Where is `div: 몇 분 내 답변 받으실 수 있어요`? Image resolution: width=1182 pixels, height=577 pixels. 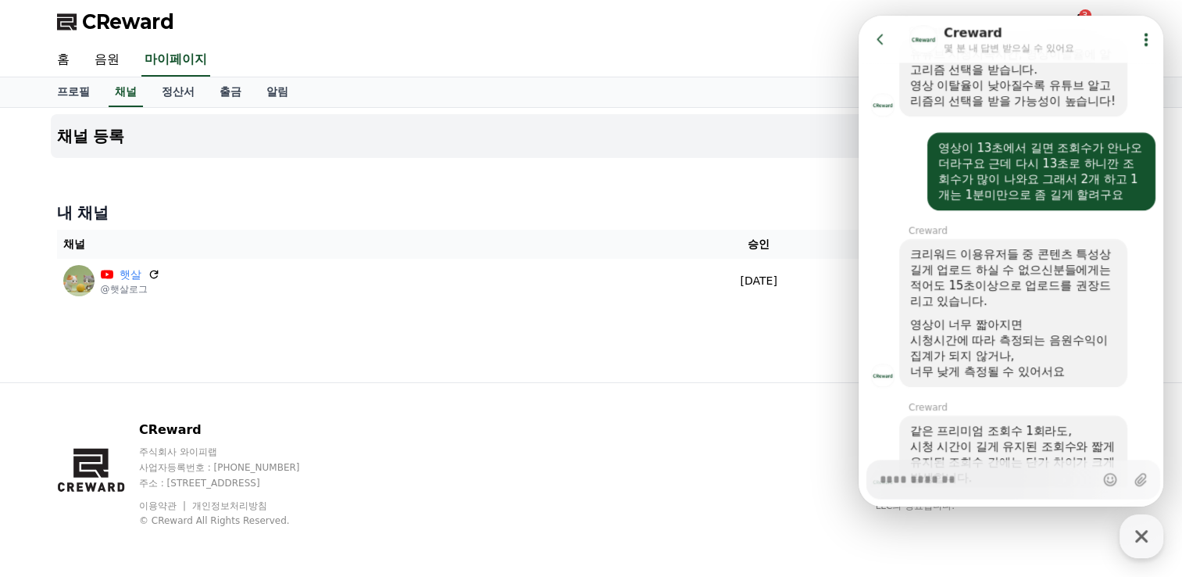
div: 몇 분 내 답변 받으실 수 있어요 is located at coordinates (150, 32).